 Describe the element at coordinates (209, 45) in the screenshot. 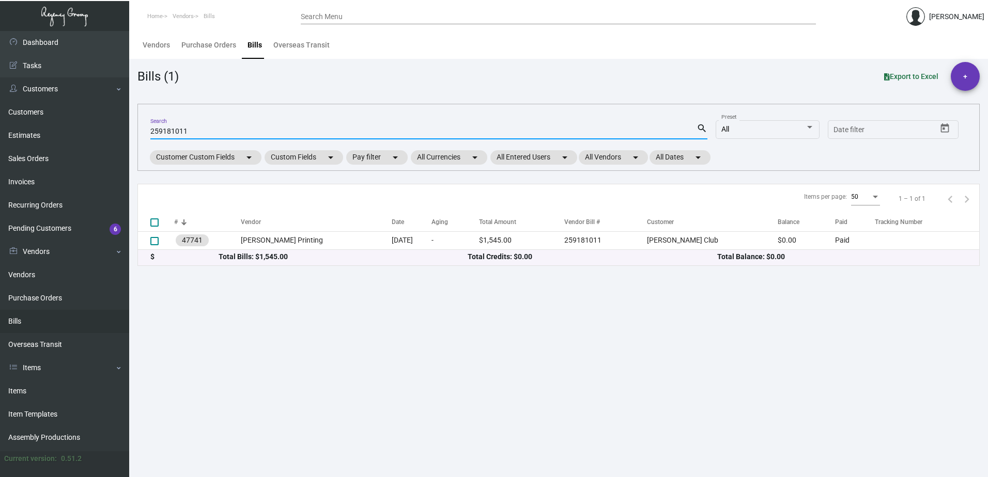

I see `div: Purchase Orders` at that location.